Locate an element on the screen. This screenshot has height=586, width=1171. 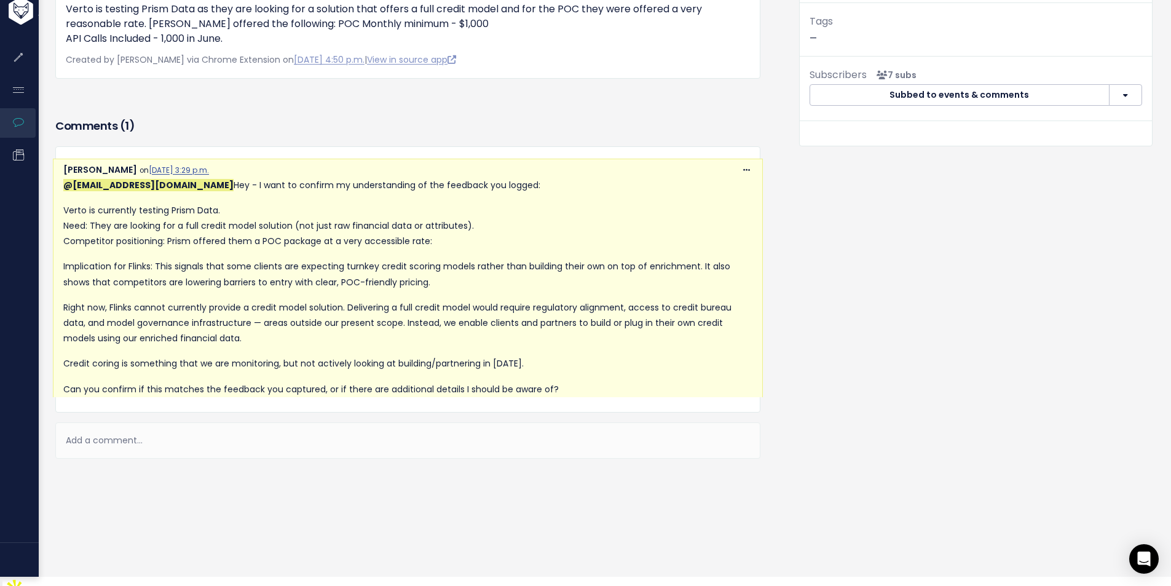
p: Can you confirm if this matches the feedback you captured, or if there are additional details I s... is located at coordinates (408, 389).